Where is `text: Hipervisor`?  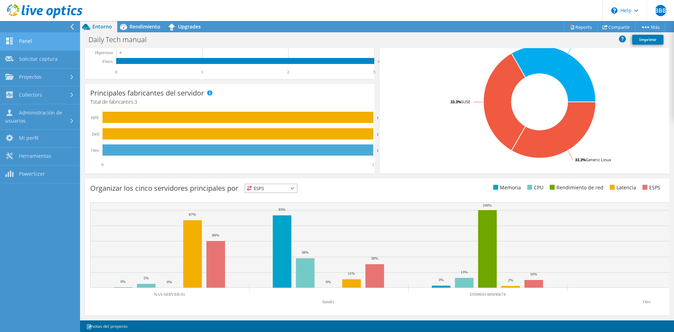
text: Hipervisor is located at coordinates (104, 53).